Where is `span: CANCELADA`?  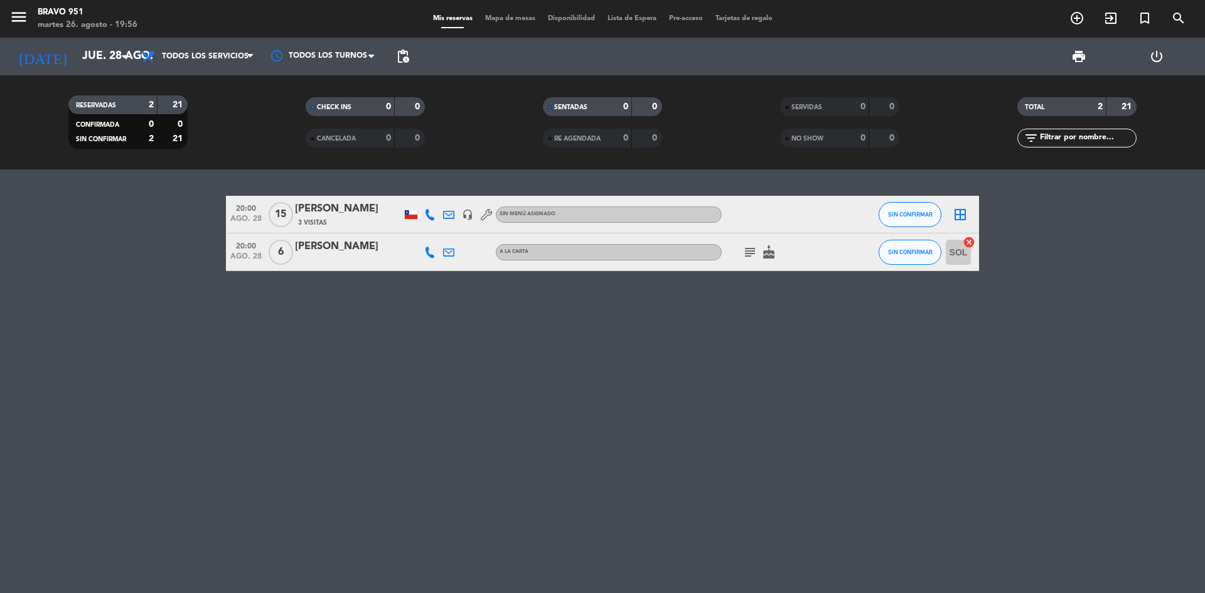 span: CANCELADA is located at coordinates (337, 139).